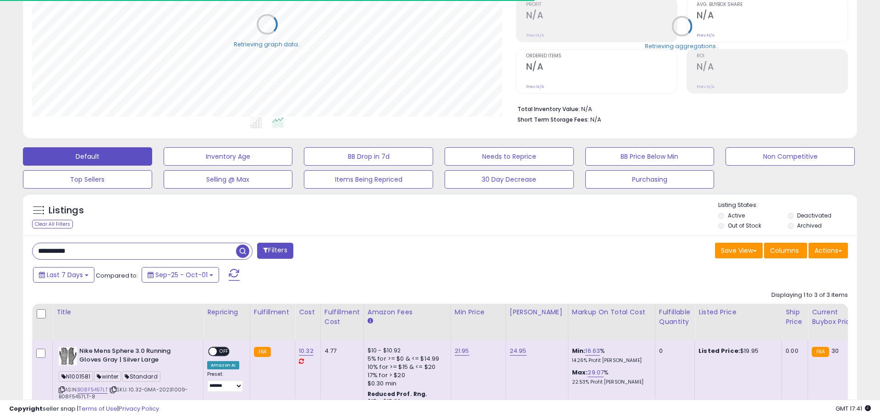 This screenshot has height=418, width=880. What do you see at coordinates (398, 393) in the screenshot?
I see `b: Reduced Prof. Rng.` at bounding box center [398, 393].